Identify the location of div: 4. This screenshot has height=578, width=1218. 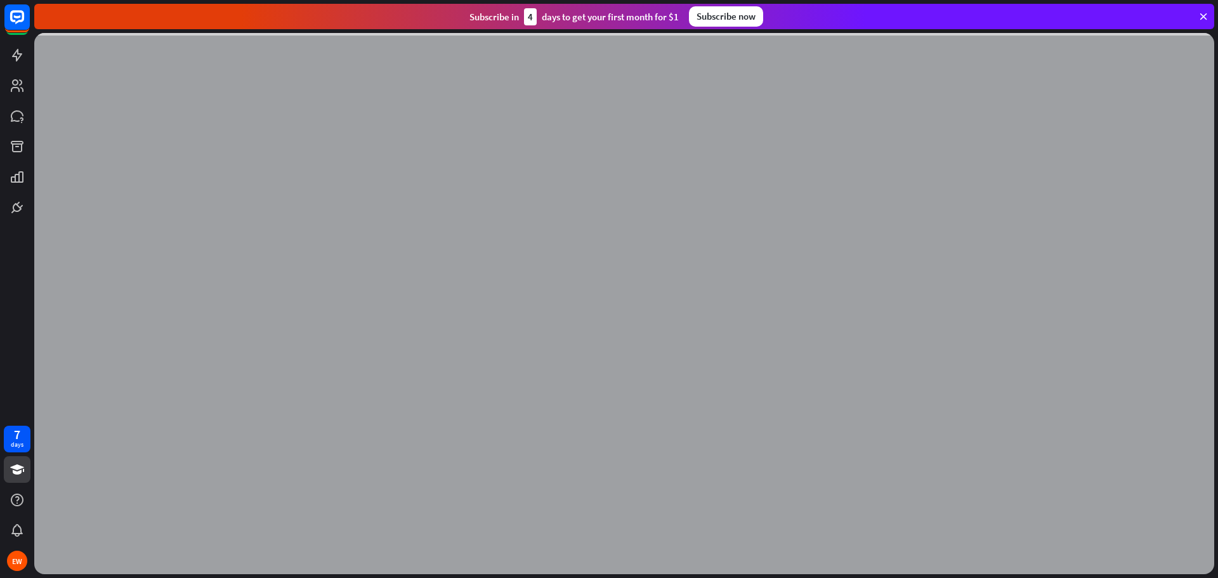
(530, 16).